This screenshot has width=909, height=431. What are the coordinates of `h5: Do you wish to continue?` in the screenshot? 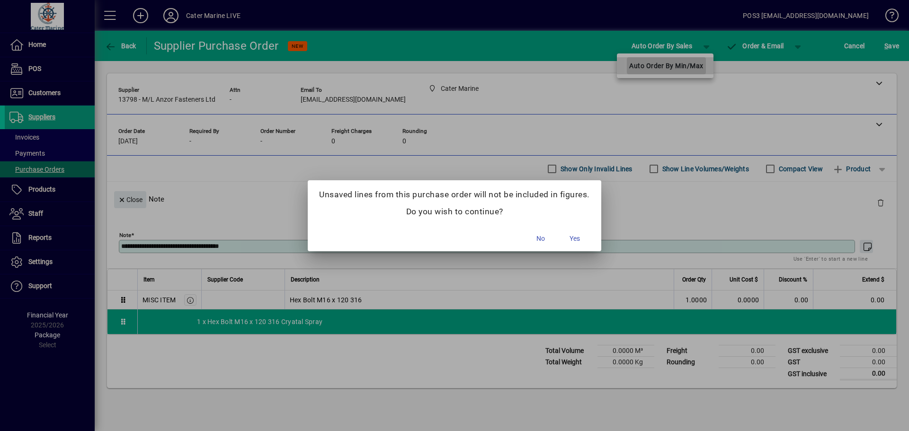 It's located at (454, 212).